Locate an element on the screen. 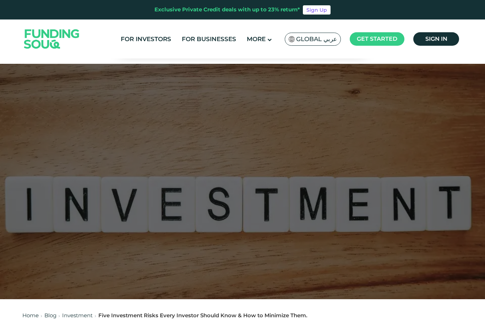  img: SA Flag is located at coordinates (292, 39).